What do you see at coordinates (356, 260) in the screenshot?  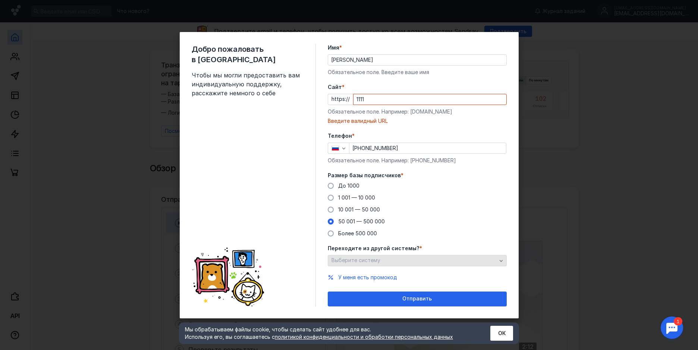 I see `span: Выберите систему` at bounding box center [356, 260].